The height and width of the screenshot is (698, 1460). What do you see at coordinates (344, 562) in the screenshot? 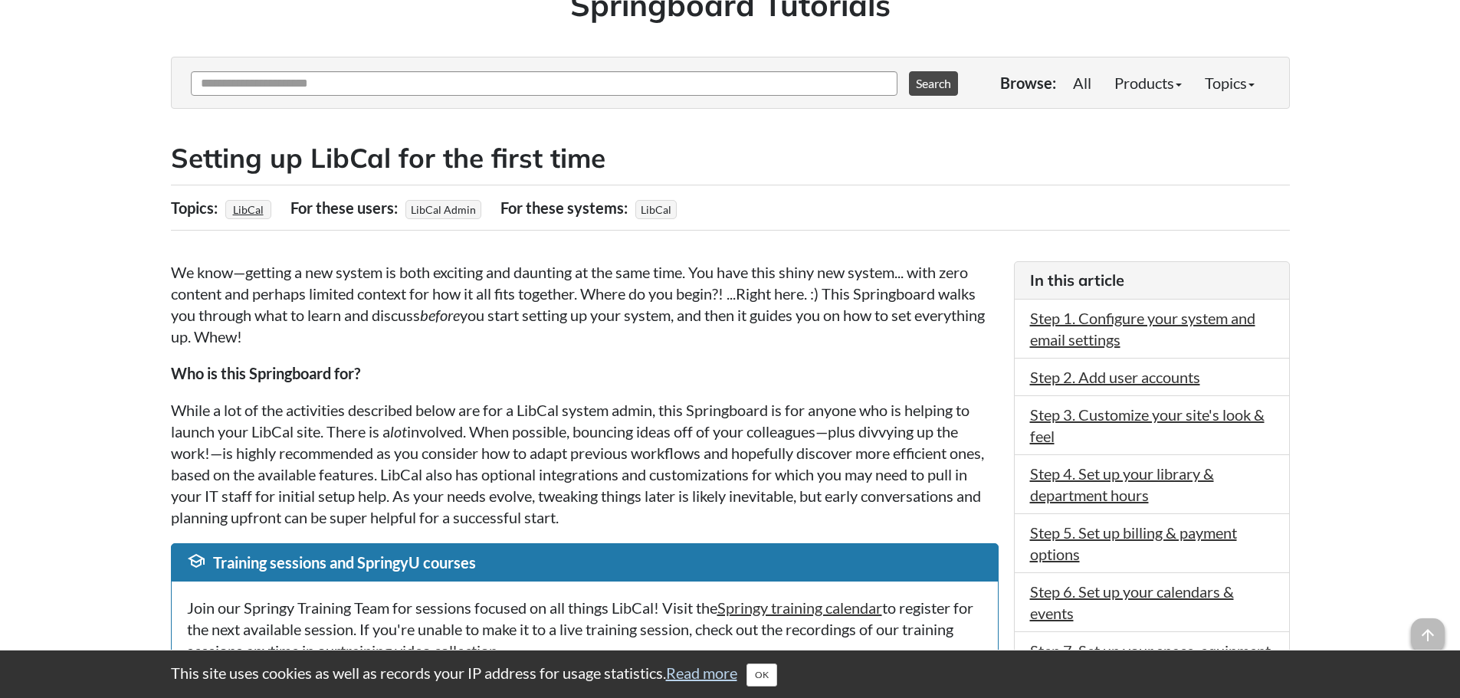
I see `span: Training sessions and SpringyU courses` at bounding box center [344, 562].